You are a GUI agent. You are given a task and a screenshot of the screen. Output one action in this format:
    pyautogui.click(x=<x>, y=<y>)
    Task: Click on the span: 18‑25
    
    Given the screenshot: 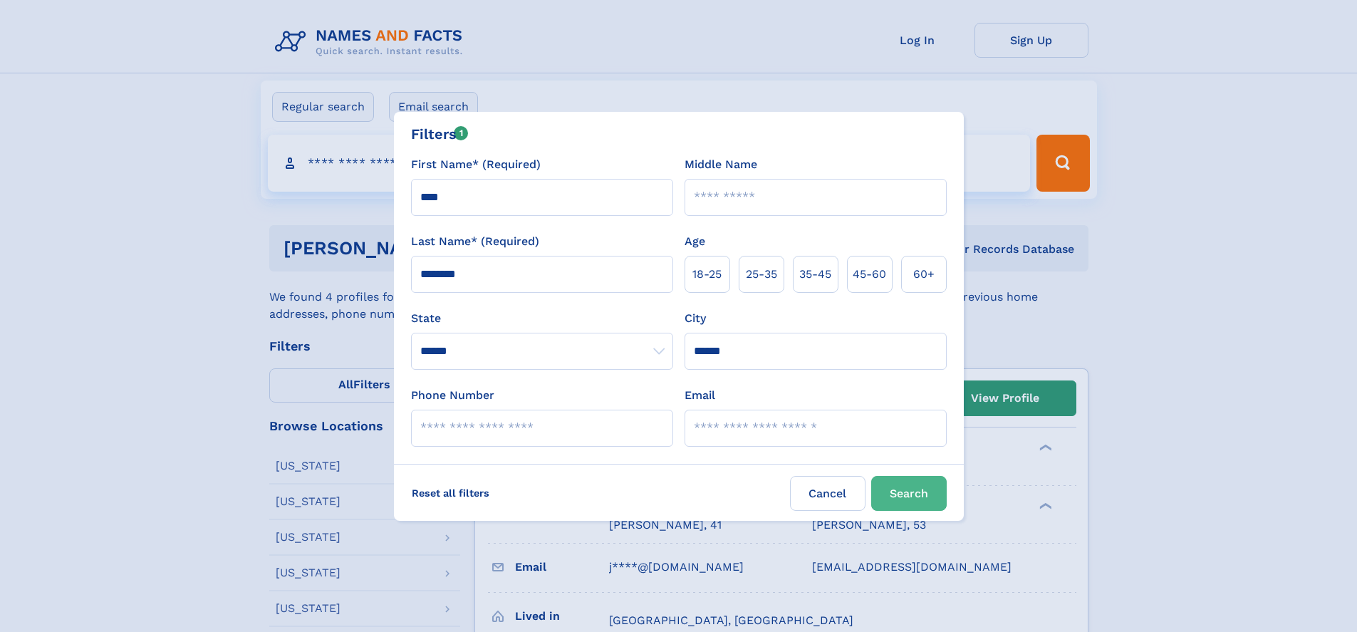 What is the action you would take?
    pyautogui.click(x=707, y=274)
    